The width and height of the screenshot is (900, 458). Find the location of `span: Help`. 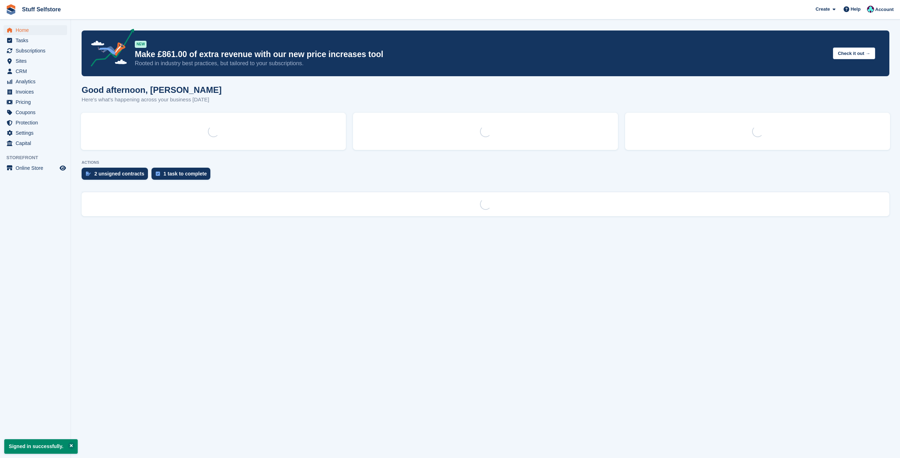

span: Help is located at coordinates (856, 9).